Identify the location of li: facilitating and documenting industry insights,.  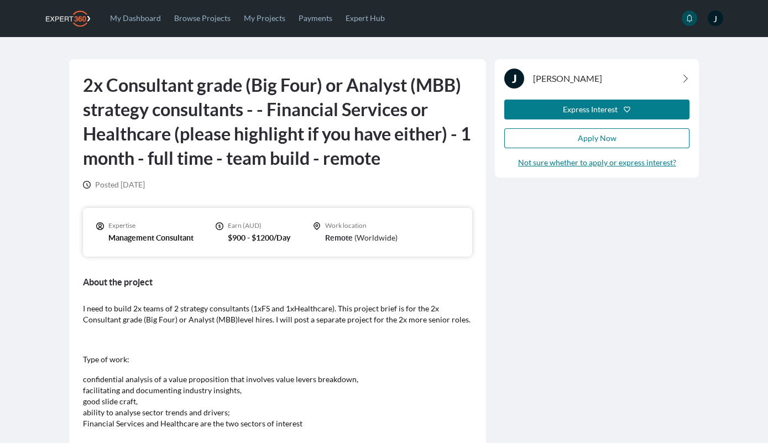
(277, 390).